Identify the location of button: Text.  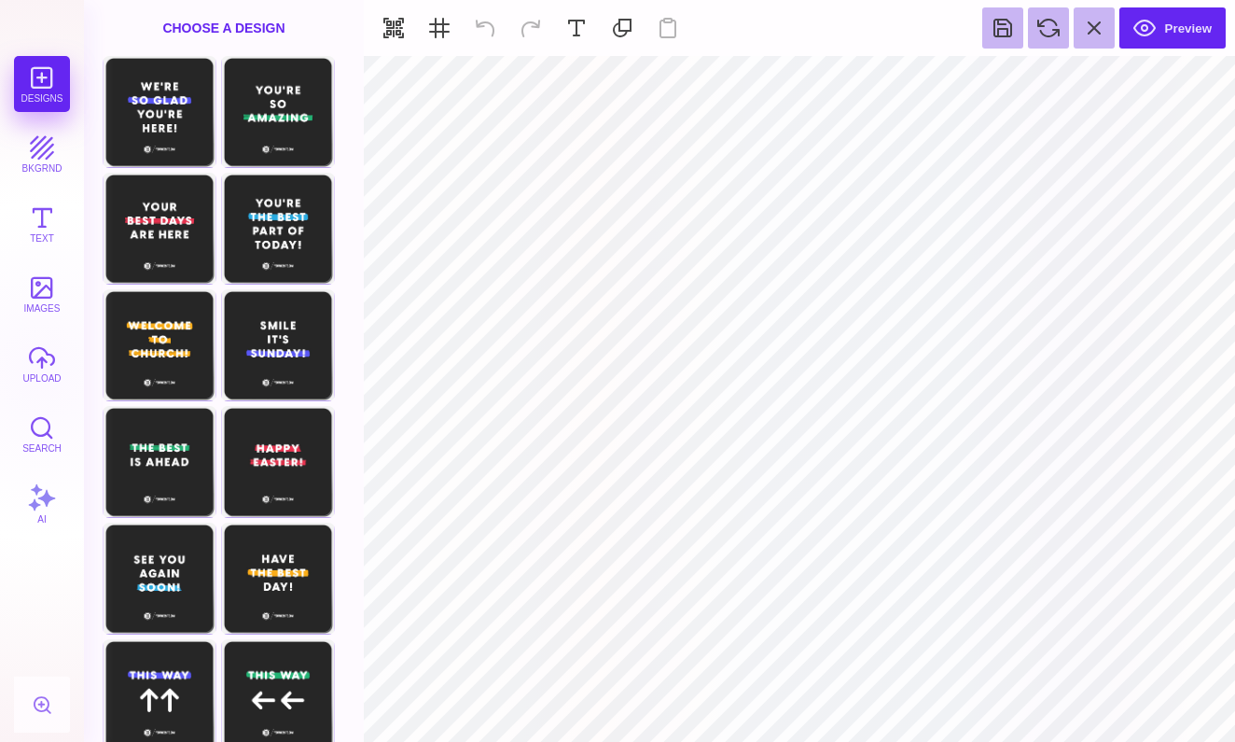
(42, 224).